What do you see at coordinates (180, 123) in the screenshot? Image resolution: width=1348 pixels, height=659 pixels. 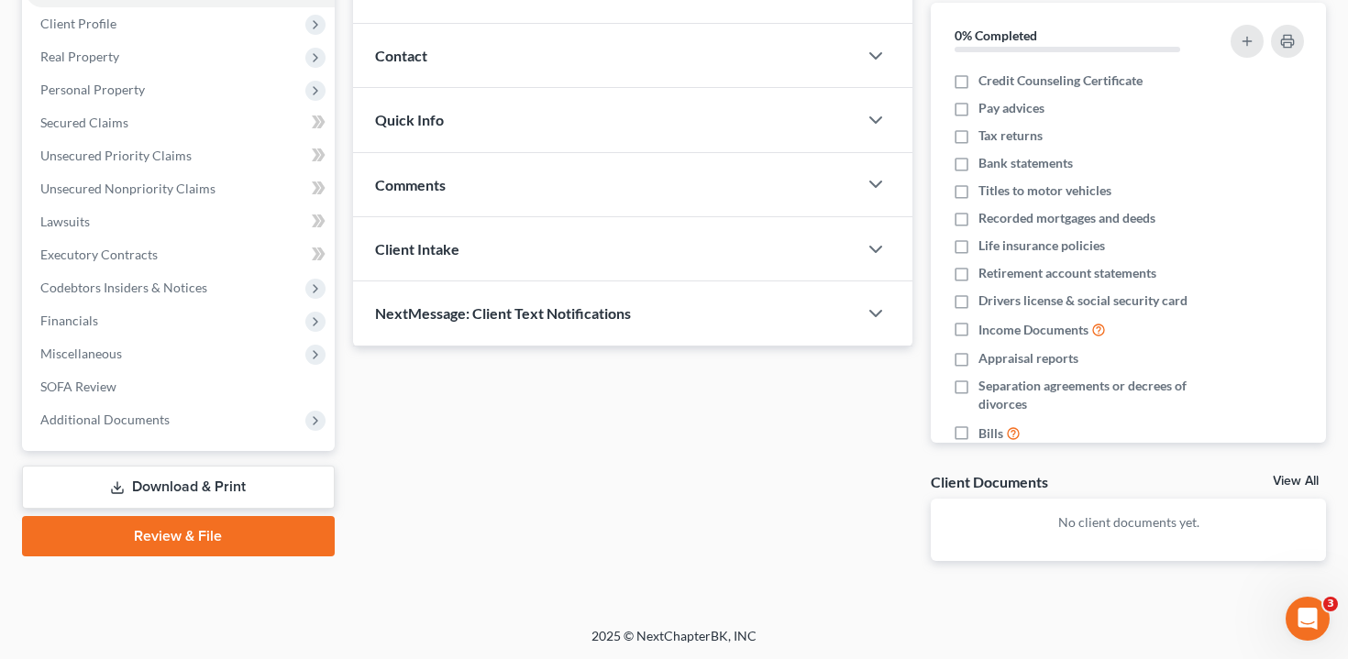 I see `a: Secured Claims` at bounding box center [180, 123].